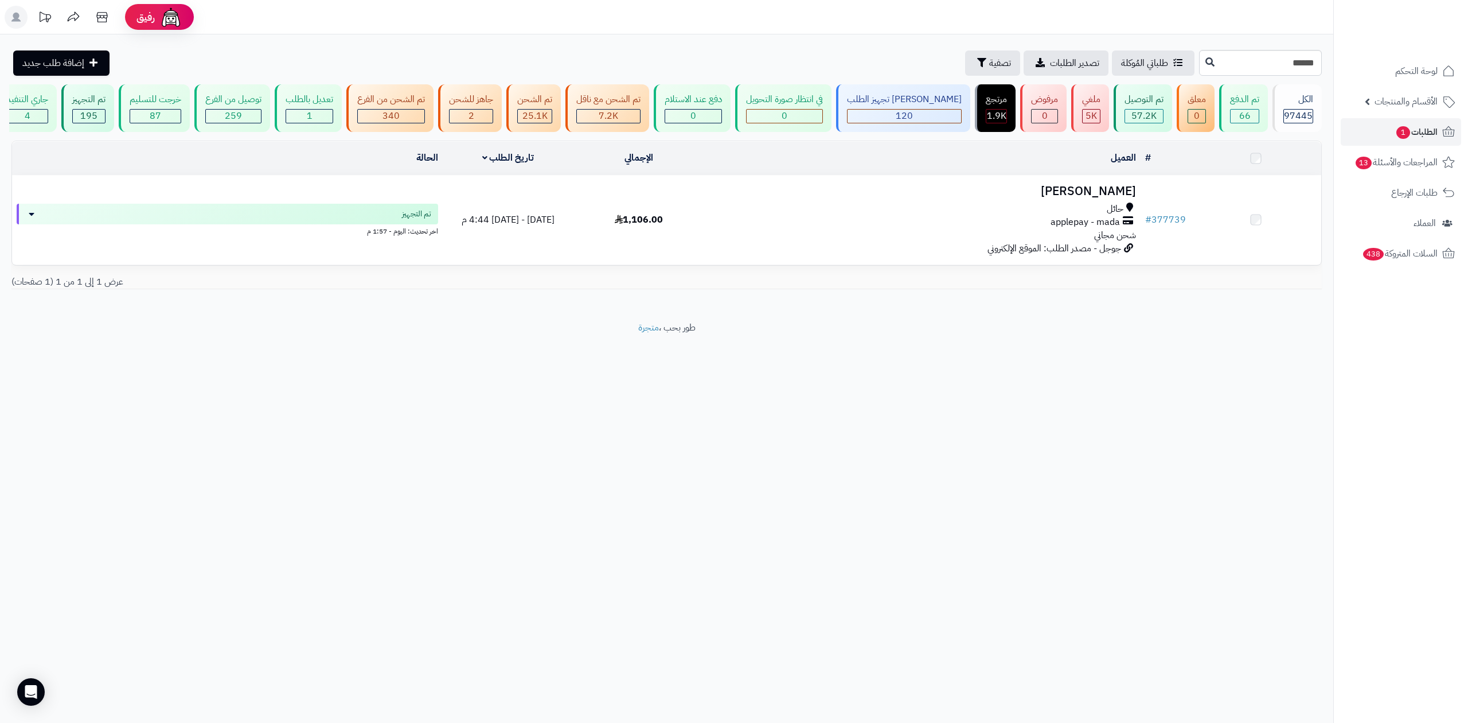  I want to click on a: خرجت للتسليم 87, so click(154, 108).